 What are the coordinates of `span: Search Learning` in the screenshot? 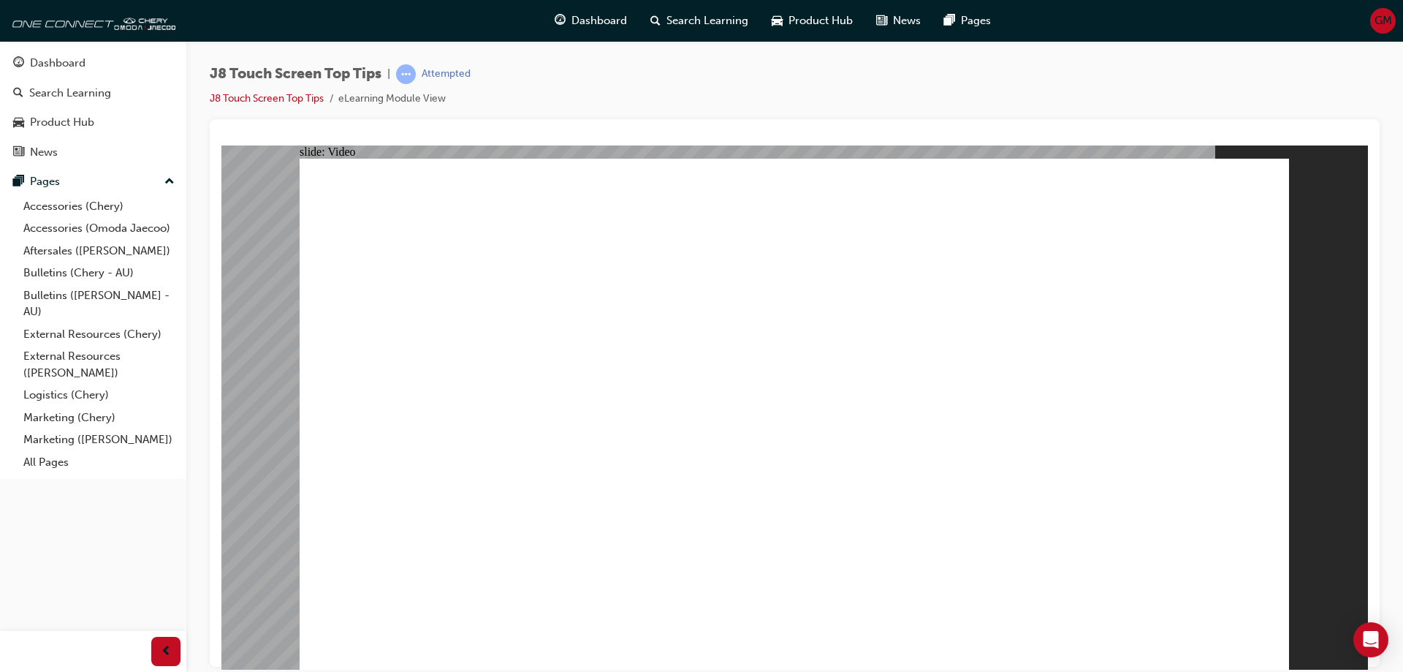 It's located at (707, 20).